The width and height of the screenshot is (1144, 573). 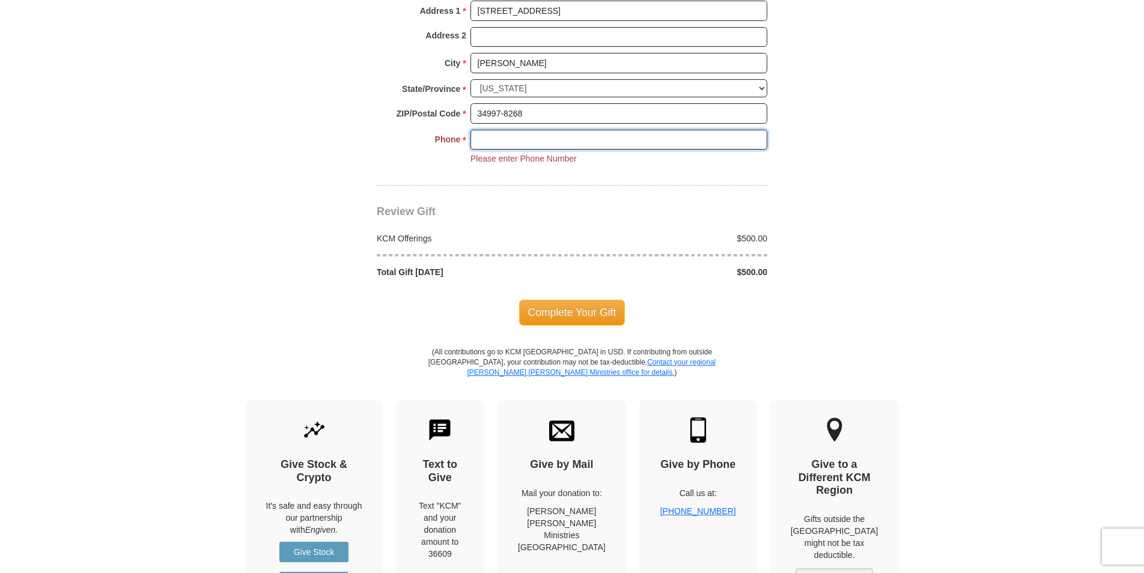 I want to click on div: KCM Offerings, so click(x=472, y=239).